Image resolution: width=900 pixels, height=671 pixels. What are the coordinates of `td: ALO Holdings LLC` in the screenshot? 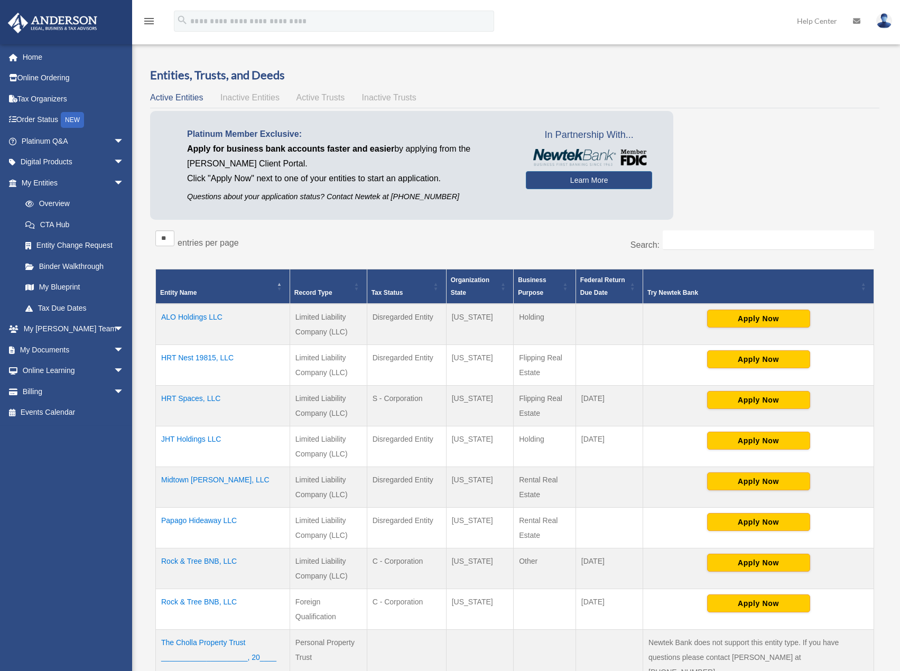 It's located at (223, 325).